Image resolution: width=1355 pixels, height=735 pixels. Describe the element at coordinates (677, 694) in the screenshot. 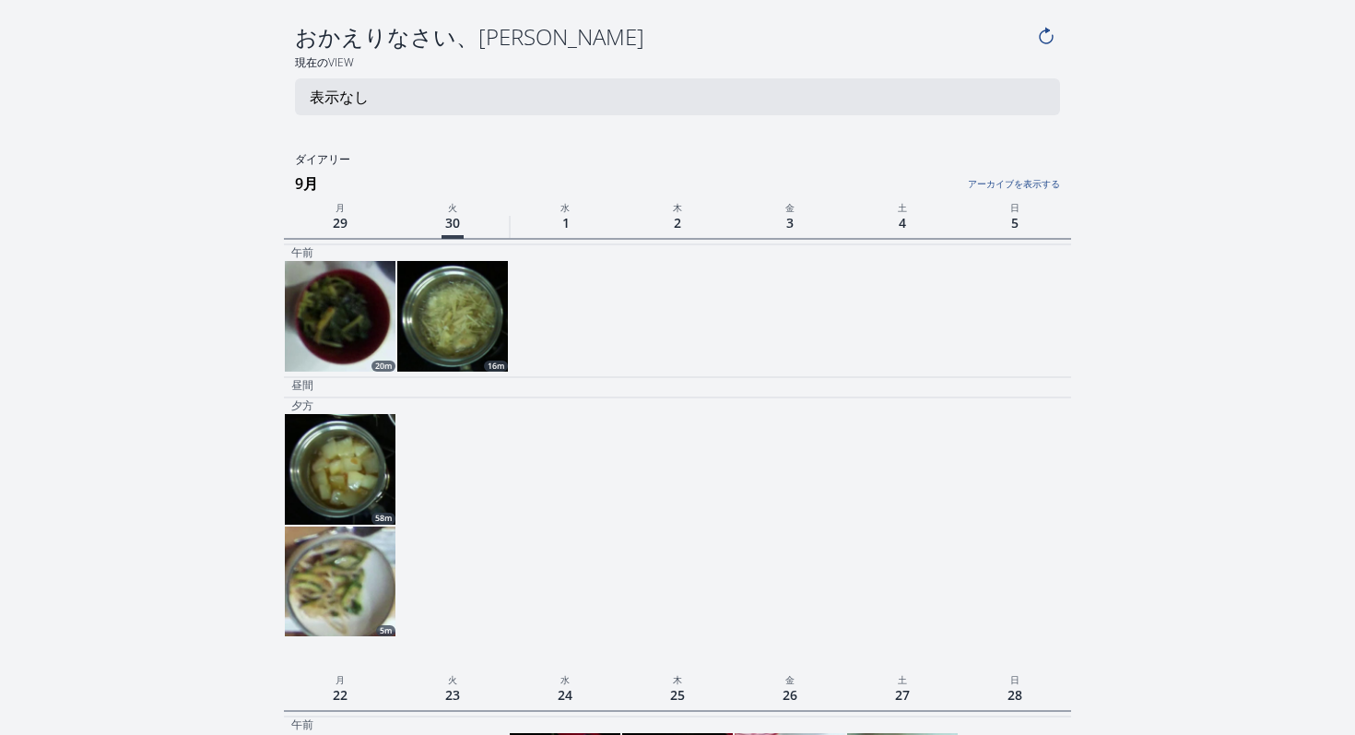

I see `span: 25` at that location.